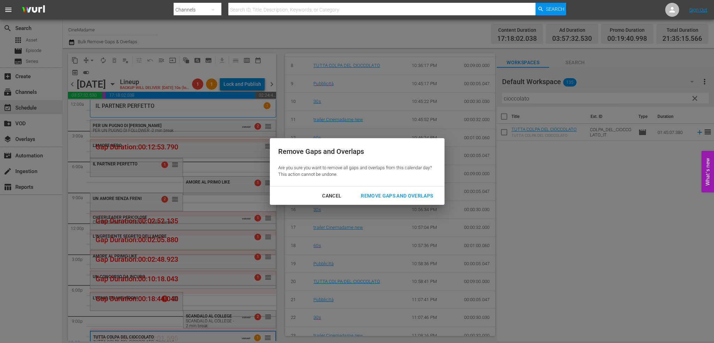  Describe the element at coordinates (707, 171) in the screenshot. I see `button: Open Feedback Widget` at that location.